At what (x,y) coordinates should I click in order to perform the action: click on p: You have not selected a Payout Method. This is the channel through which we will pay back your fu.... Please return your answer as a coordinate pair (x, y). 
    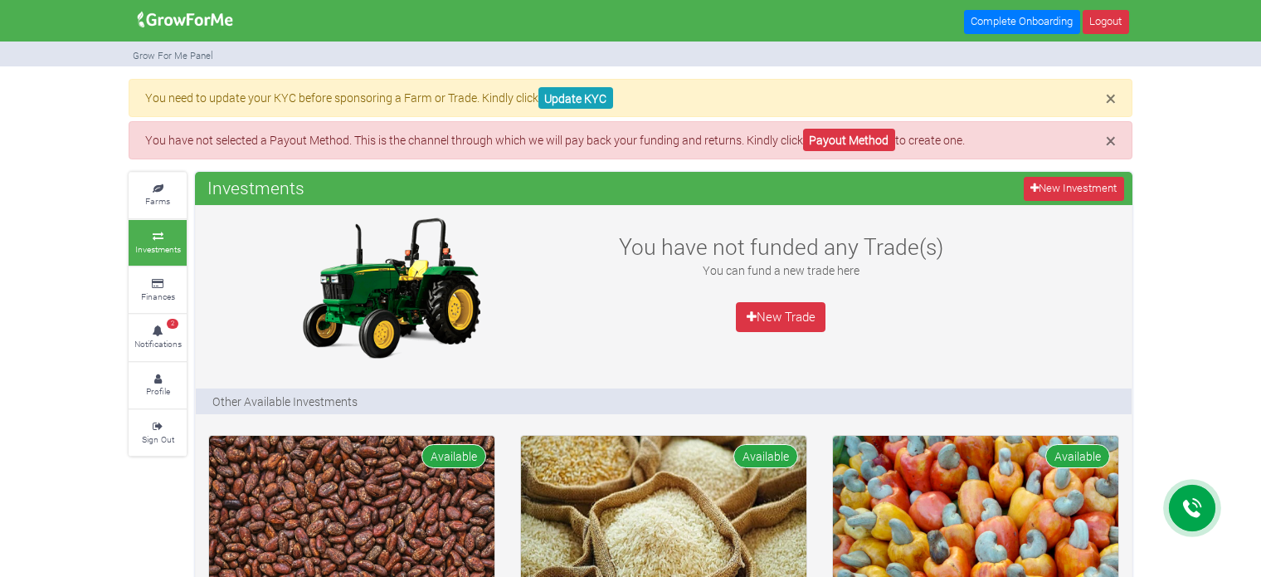
    Looking at the image, I should click on (631, 139).